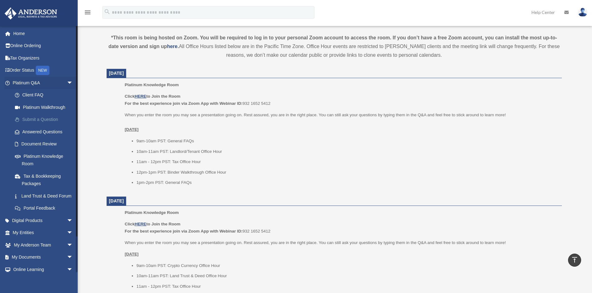 The width and height of the screenshot is (592, 293). I want to click on a: Digital Productsarrow_drop_down, so click(43, 221).